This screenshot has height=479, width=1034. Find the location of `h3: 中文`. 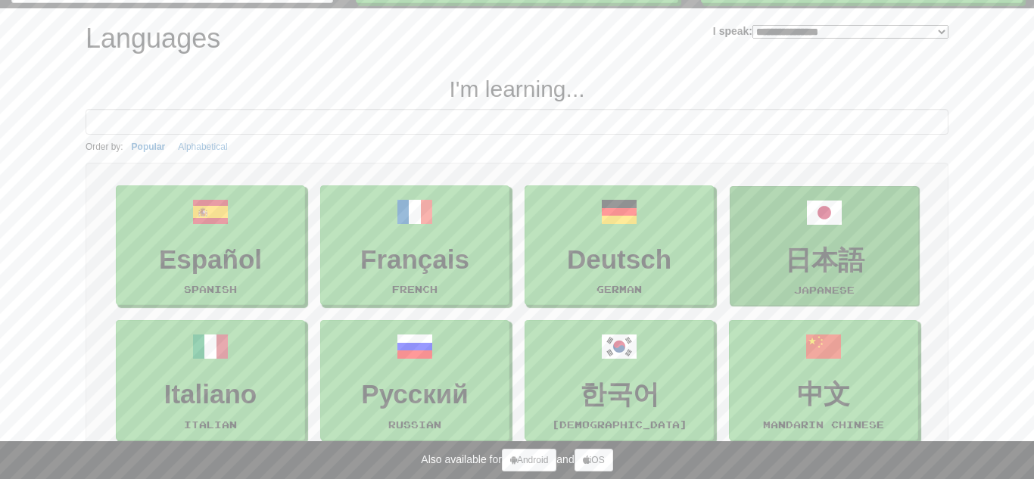

h3: 中文 is located at coordinates (824, 394).